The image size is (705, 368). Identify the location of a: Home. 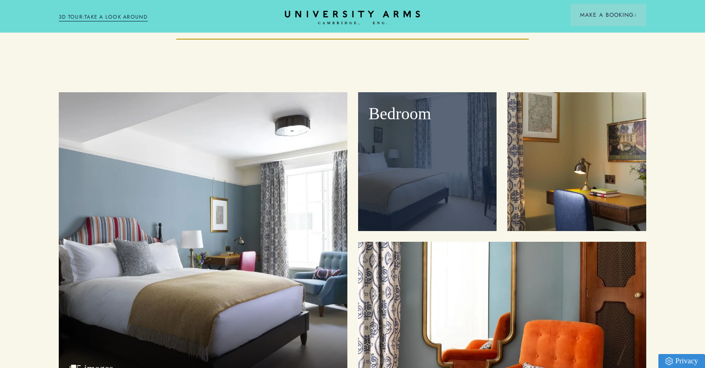
(352, 18).